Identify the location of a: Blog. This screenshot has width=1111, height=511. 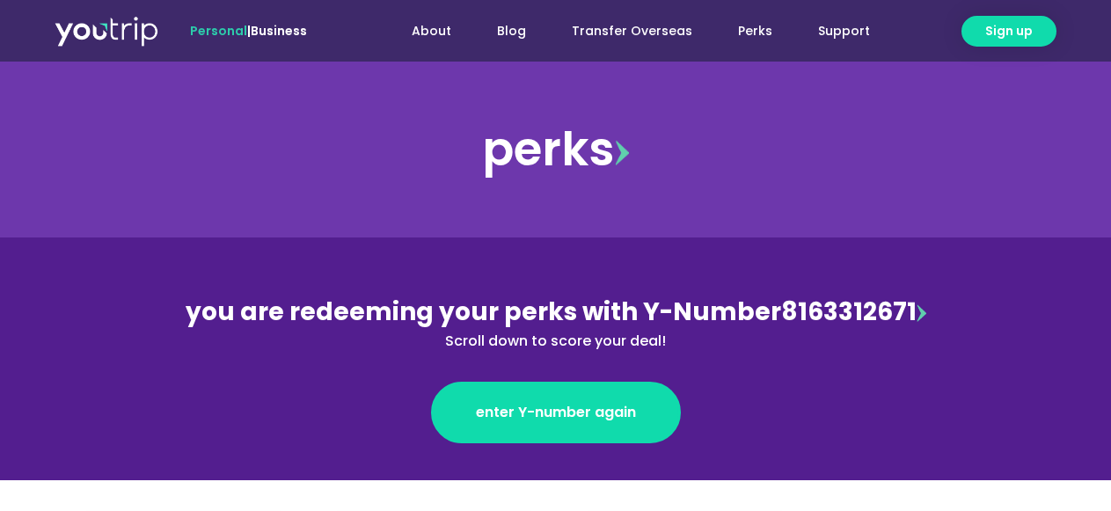
(511, 31).